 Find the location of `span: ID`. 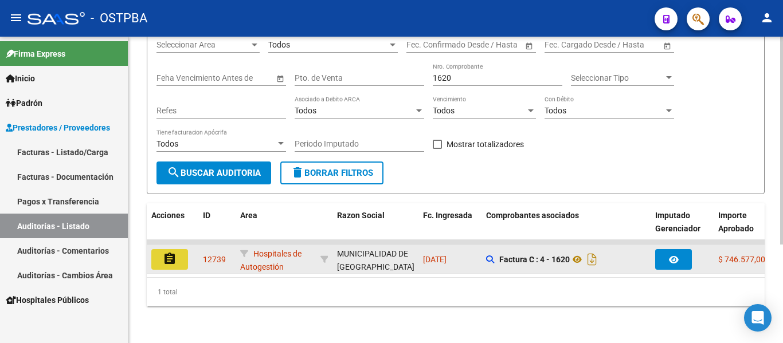

span: ID is located at coordinates (206, 215).